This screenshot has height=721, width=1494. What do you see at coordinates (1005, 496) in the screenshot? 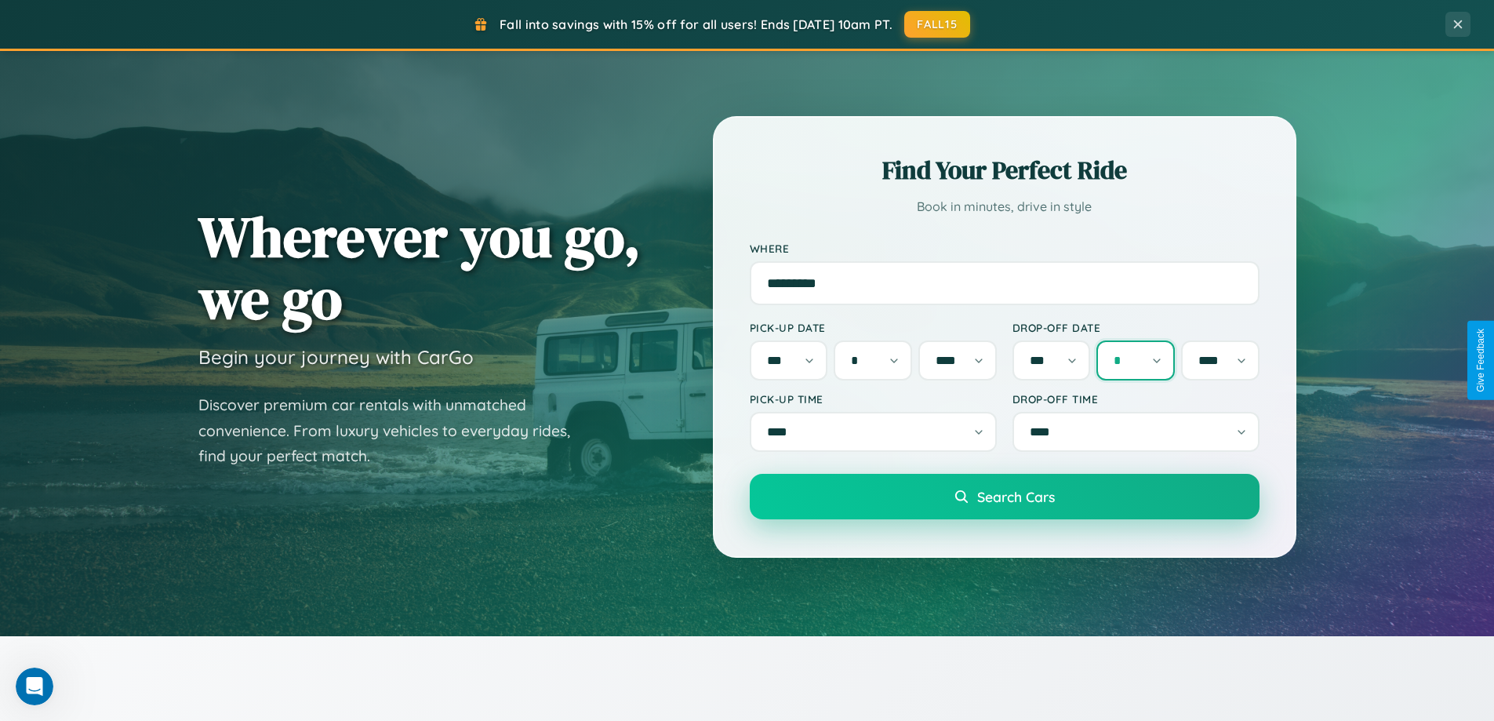
I see `button: Search Cars` at bounding box center [1005, 496].